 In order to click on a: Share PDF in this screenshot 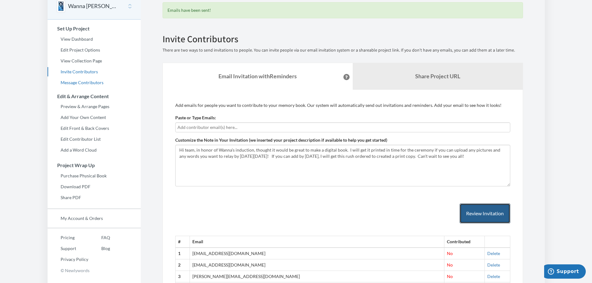, I will do `click(94, 198)`.